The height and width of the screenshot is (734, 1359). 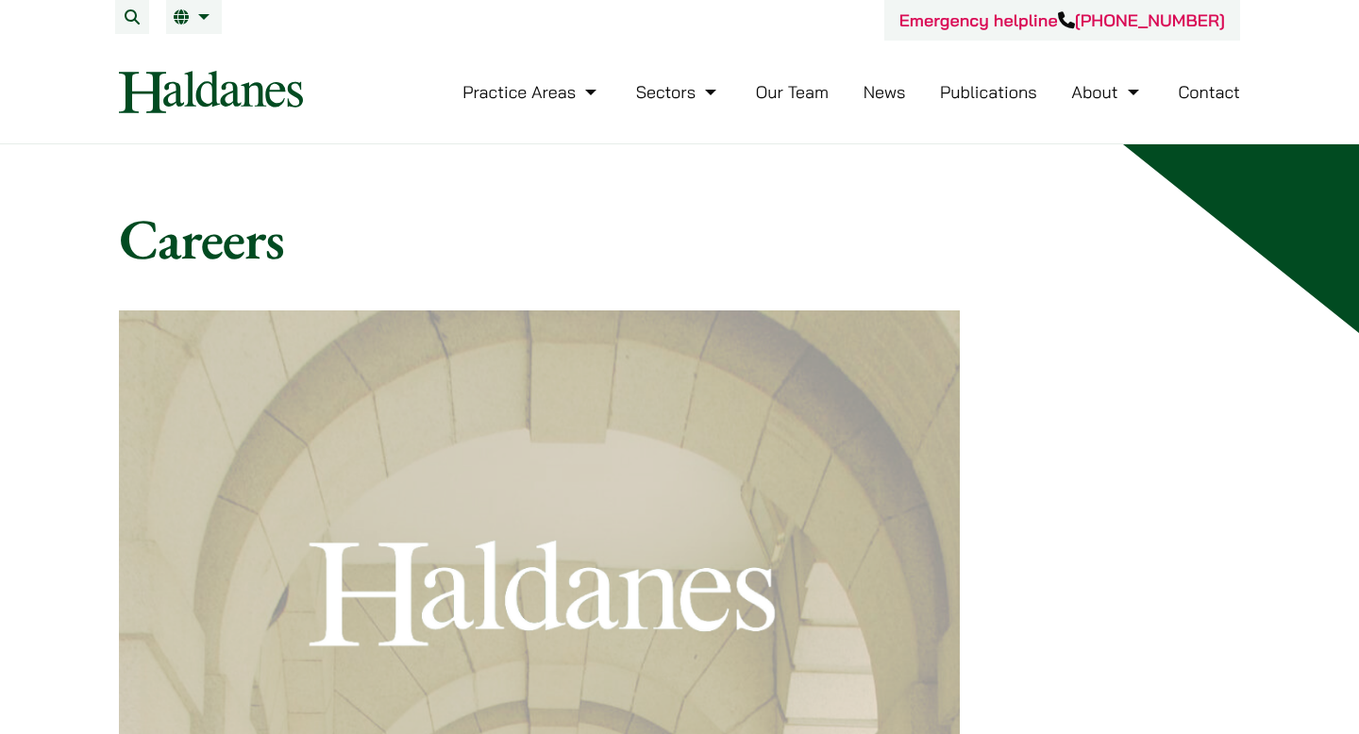 What do you see at coordinates (1107, 92) in the screenshot?
I see `a: About` at bounding box center [1107, 92].